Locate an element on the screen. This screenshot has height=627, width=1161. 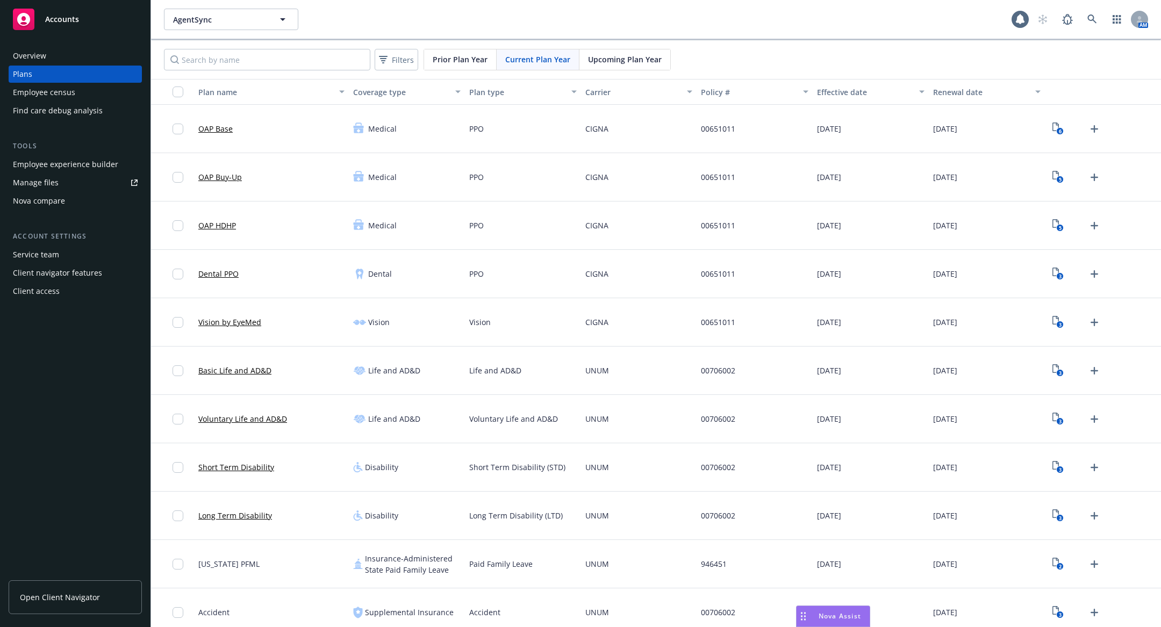
span: Medical is located at coordinates (382, 225).